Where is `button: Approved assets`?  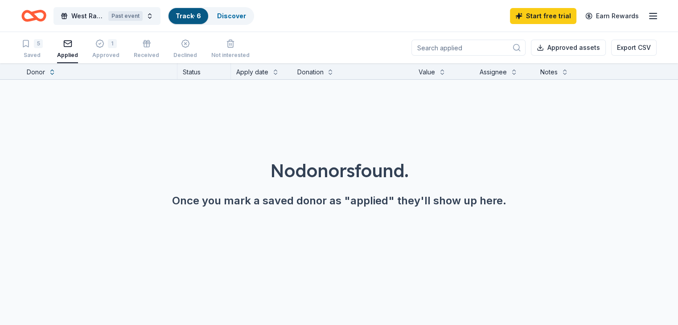
button: Approved assets is located at coordinates (568, 48).